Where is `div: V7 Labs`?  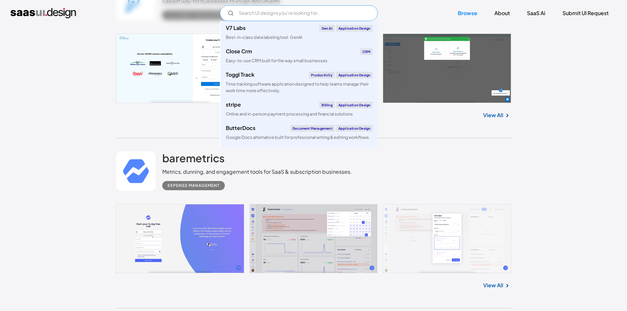
div: V7 Labs is located at coordinates (236, 28).